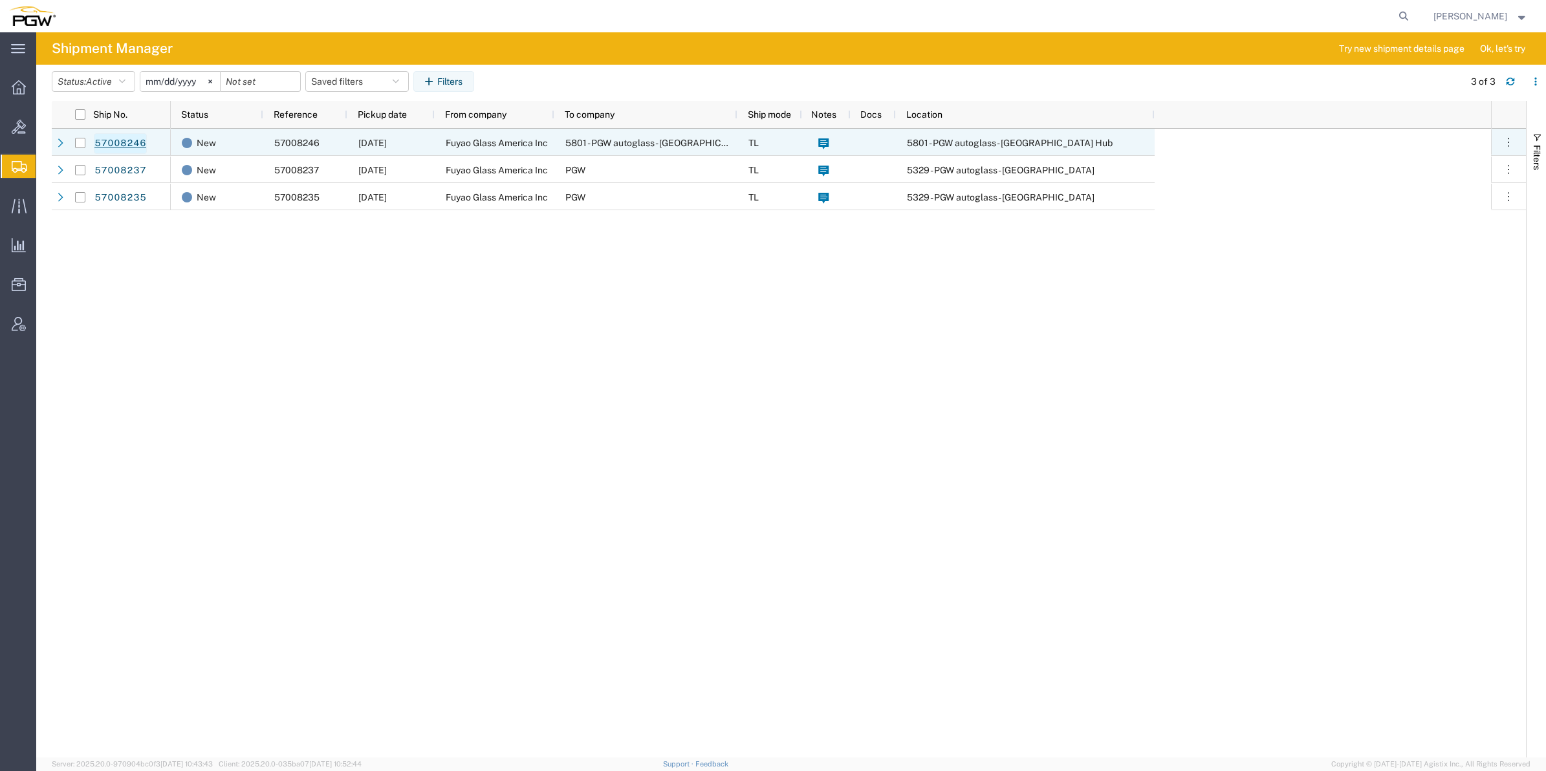  Describe the element at coordinates (1402, 49) in the screenshot. I see `span: Try new shipment details page` at that location.